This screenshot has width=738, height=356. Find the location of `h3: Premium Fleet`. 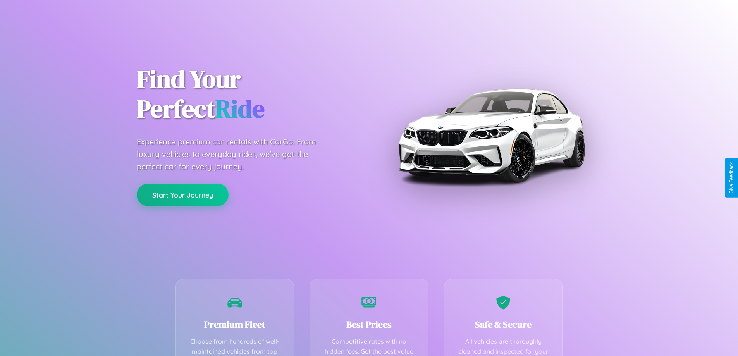

h3: Premium Fleet is located at coordinates (235, 324).